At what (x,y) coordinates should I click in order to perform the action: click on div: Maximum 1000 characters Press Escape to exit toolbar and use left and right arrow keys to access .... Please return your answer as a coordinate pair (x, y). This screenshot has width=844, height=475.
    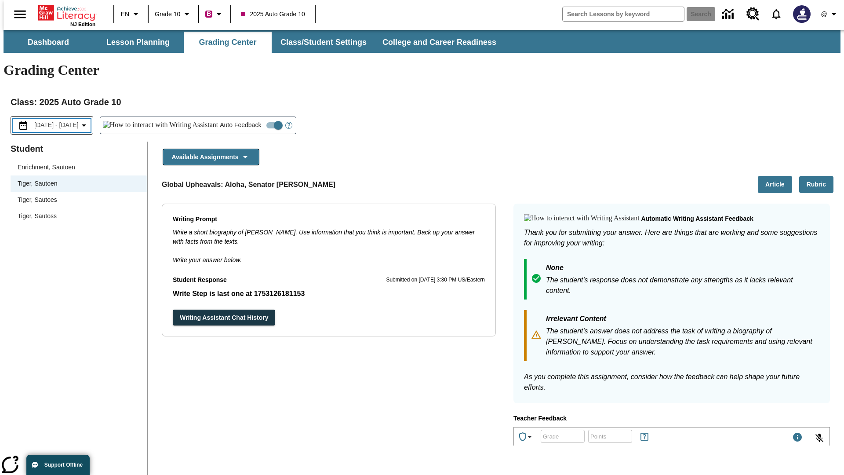
    Looking at the image, I should click on (798, 438).